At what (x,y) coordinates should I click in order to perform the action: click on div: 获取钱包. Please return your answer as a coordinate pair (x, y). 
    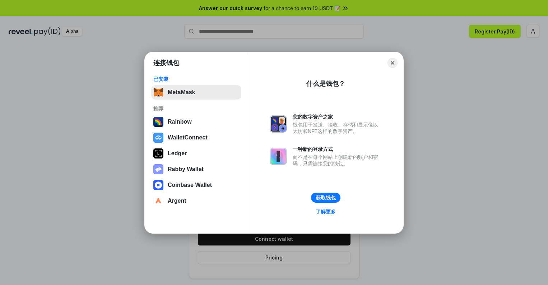
    Looking at the image, I should click on (326, 197).